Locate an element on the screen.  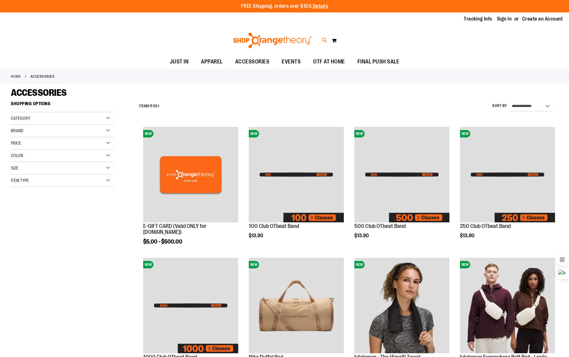
a: 500 Club OTbeat Band is located at coordinates (380, 226).